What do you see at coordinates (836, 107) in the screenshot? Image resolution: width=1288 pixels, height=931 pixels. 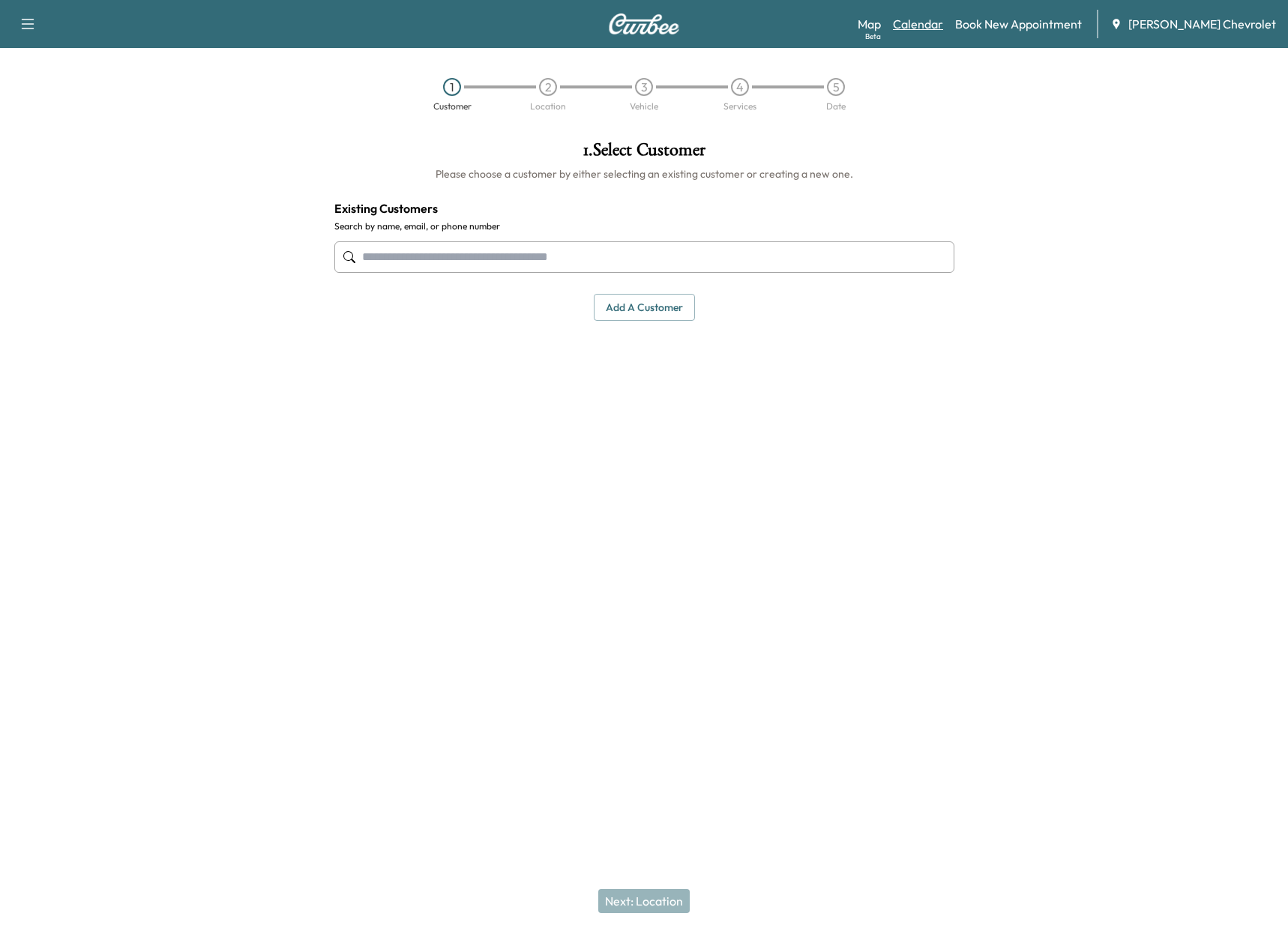 I see `div: Date` at bounding box center [836, 107].